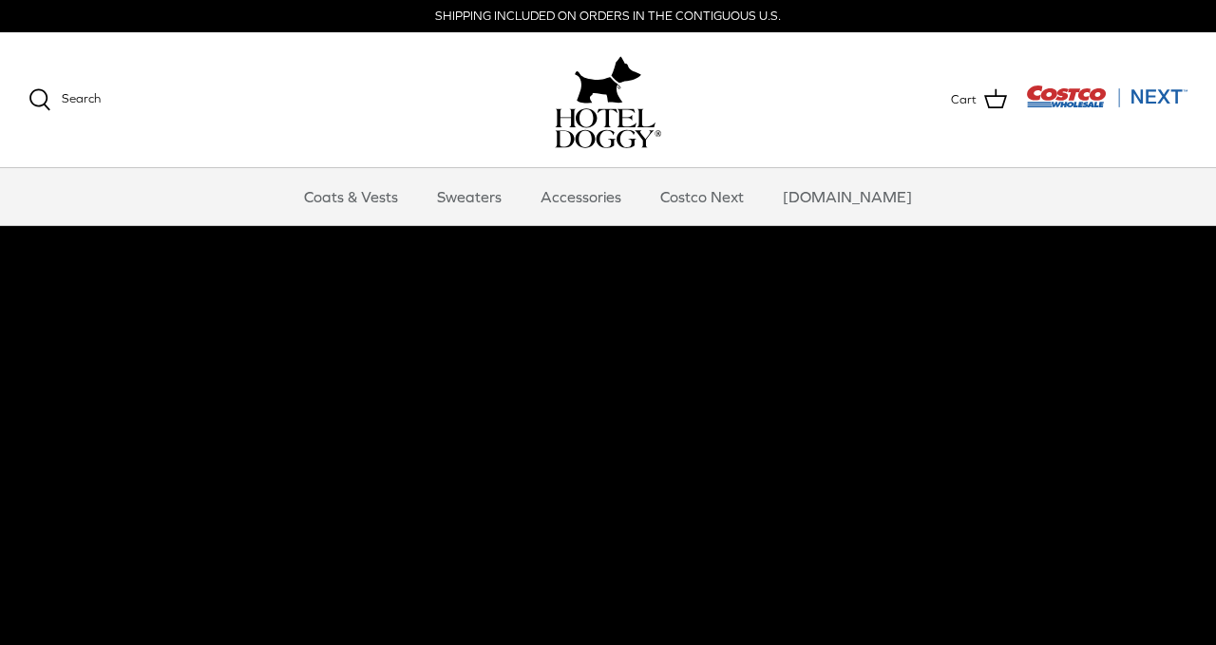 The width and height of the screenshot is (1216, 645). Describe the element at coordinates (65, 100) in the screenshot. I see `a: Search` at that location.